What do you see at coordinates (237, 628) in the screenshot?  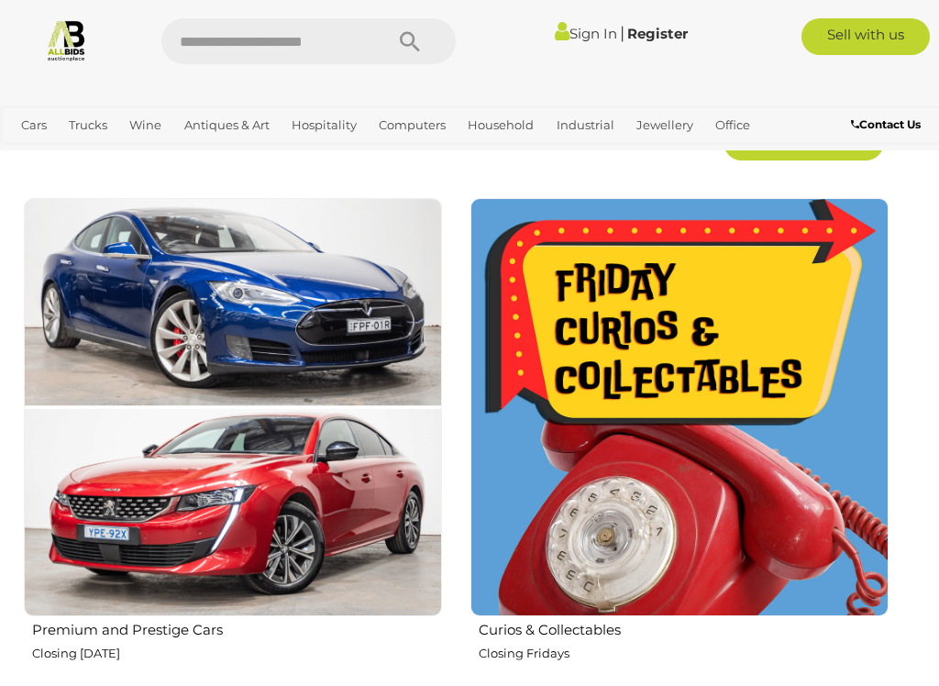 I see `h2: Premium and Prestige Cars` at bounding box center [237, 628].